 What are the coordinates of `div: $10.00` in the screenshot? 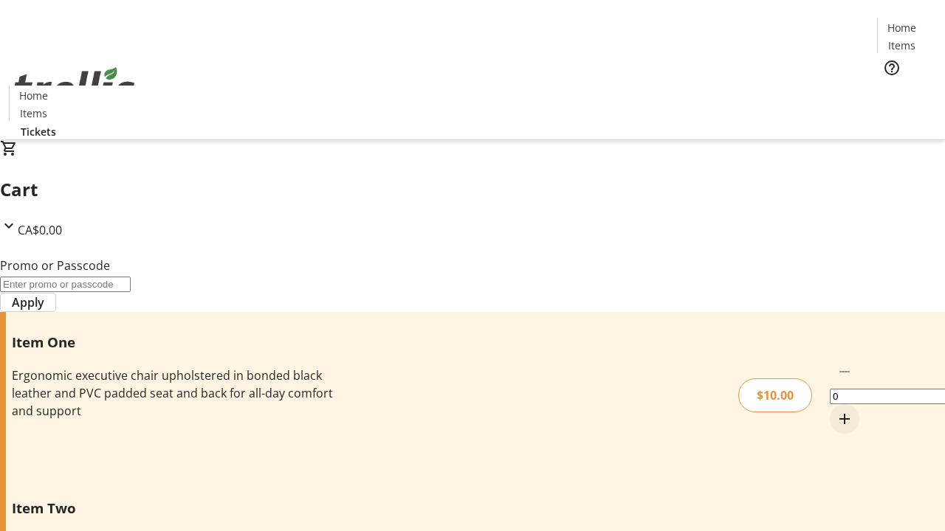 It's located at (775, 396).